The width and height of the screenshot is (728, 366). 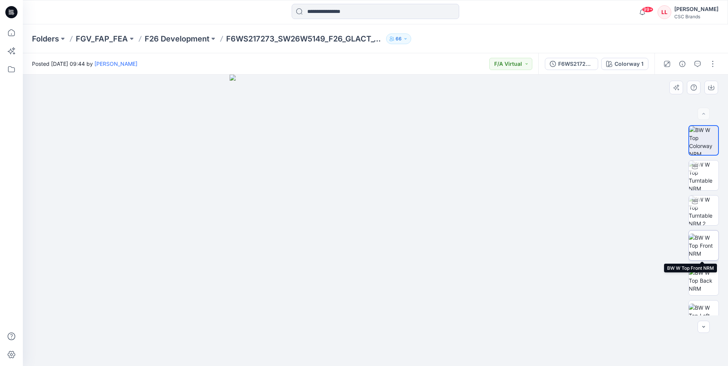 What do you see at coordinates (102, 39) in the screenshot?
I see `a: FGV_FAP_FEA` at bounding box center [102, 39].